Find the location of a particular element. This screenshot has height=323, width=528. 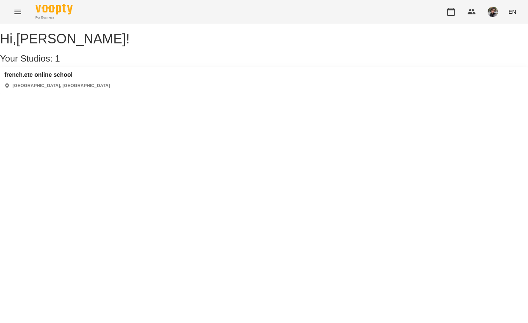

button: EN is located at coordinates (512, 11).